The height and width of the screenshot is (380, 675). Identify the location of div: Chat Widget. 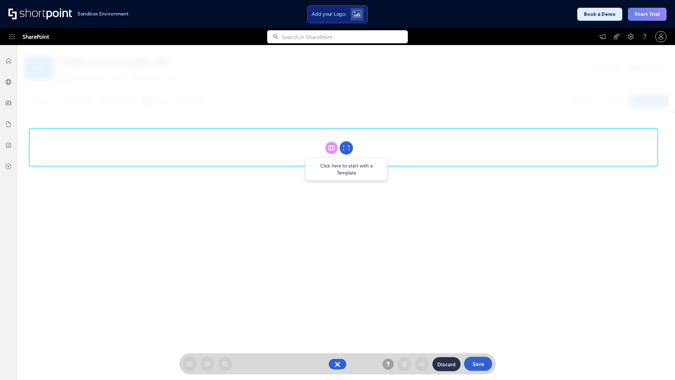
(658, 363).